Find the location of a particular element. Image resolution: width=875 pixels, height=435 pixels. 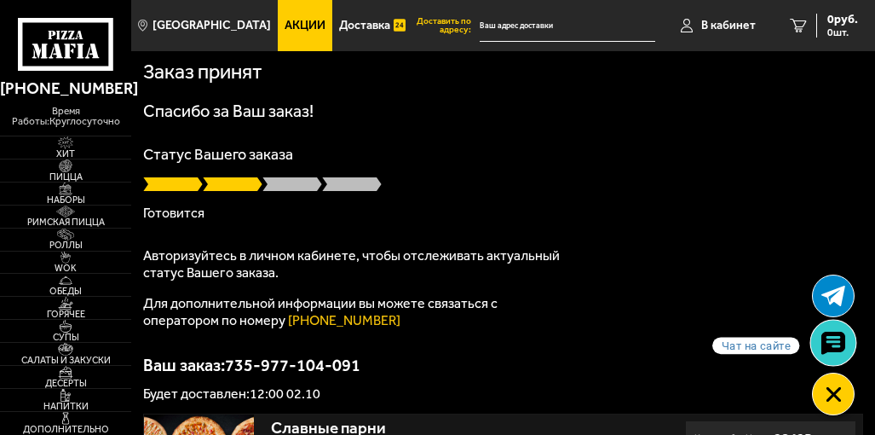

span: Доставить по адресу: is located at coordinates (446, 26).